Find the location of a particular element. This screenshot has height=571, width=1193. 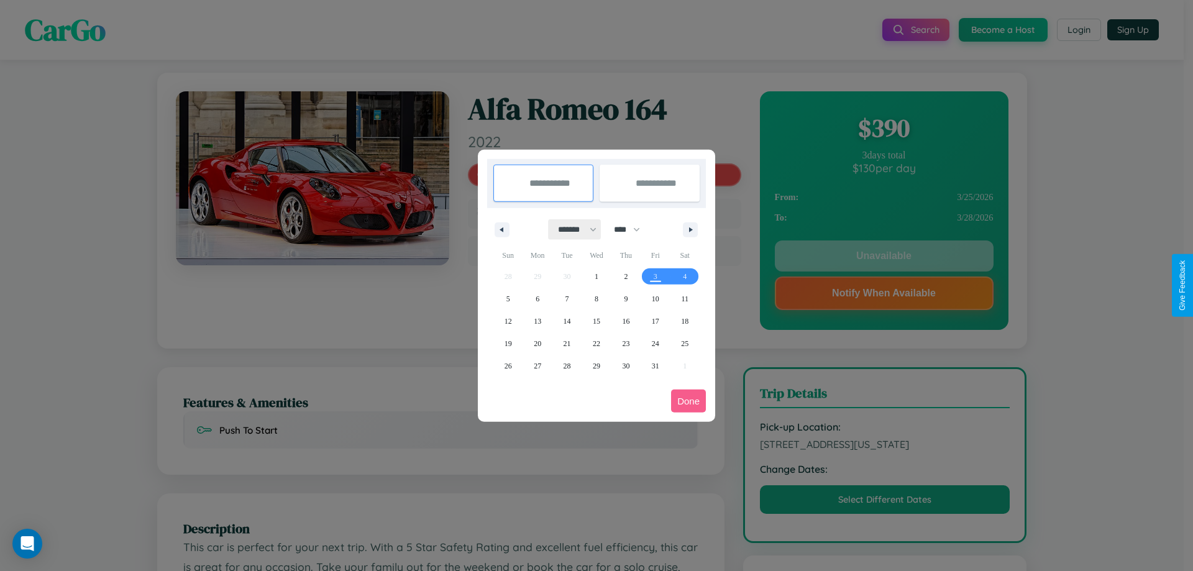

span: 10 is located at coordinates (656, 299).